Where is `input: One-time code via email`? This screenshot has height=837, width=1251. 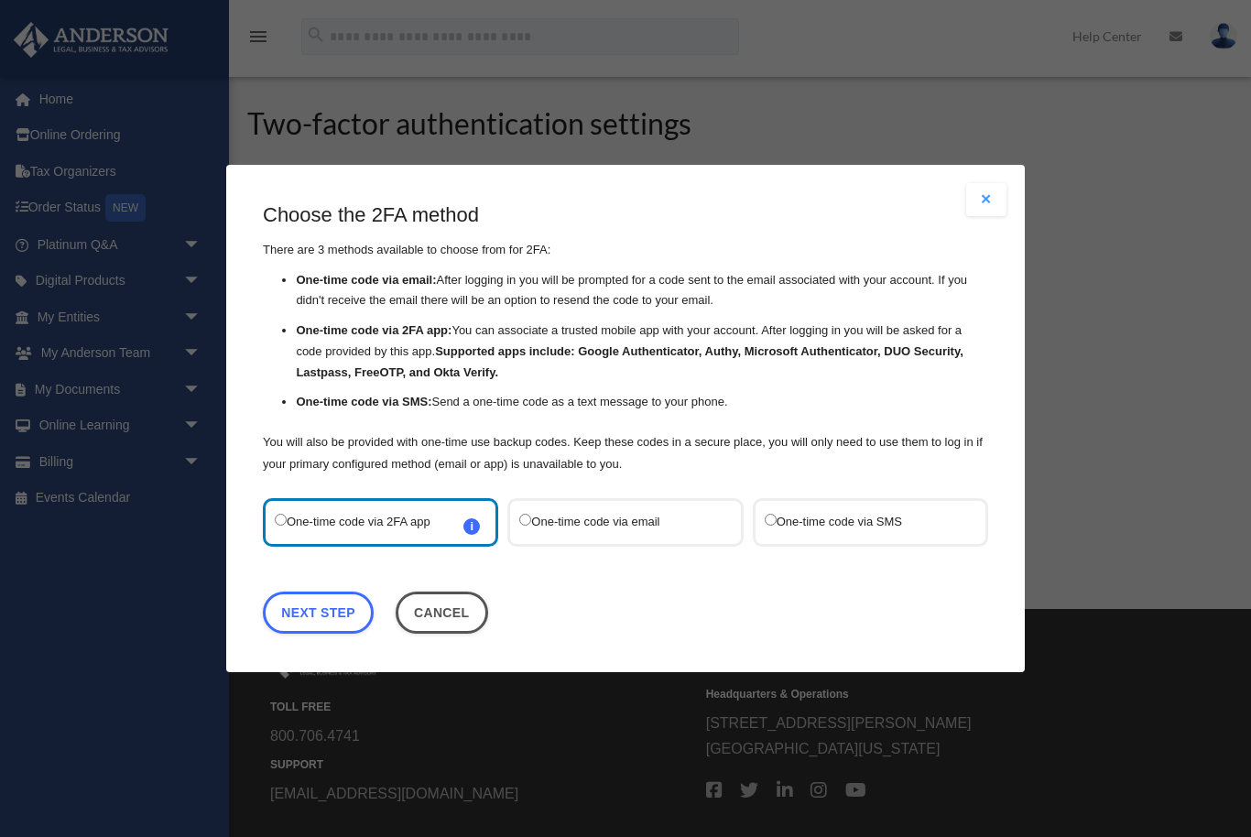 input: One-time code via email is located at coordinates (525, 519).